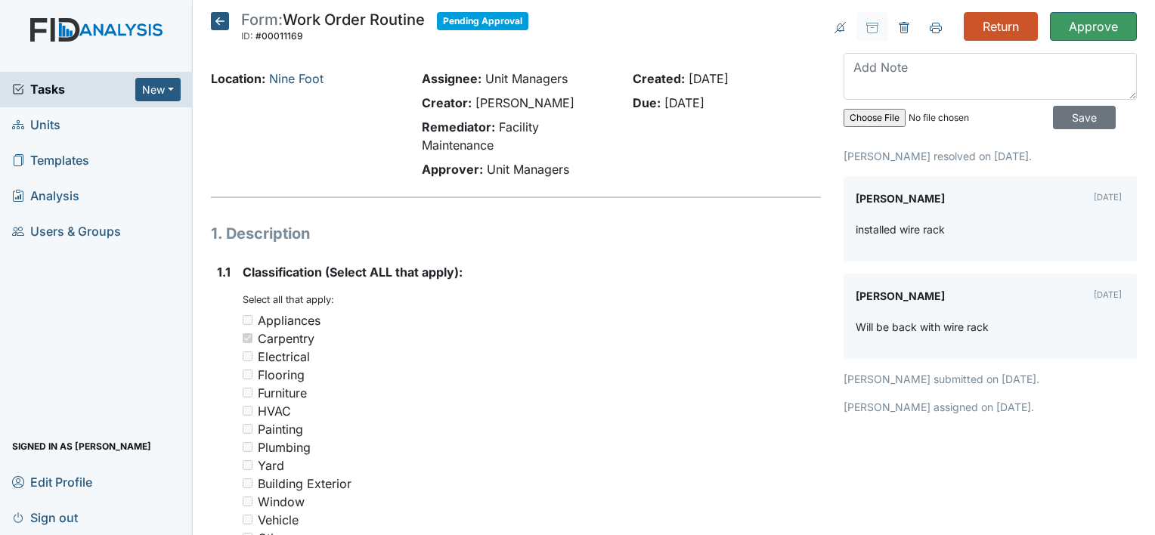 This screenshot has width=1155, height=535. Describe the element at coordinates (281, 375) in the screenshot. I see `div: Flooring` at that location.